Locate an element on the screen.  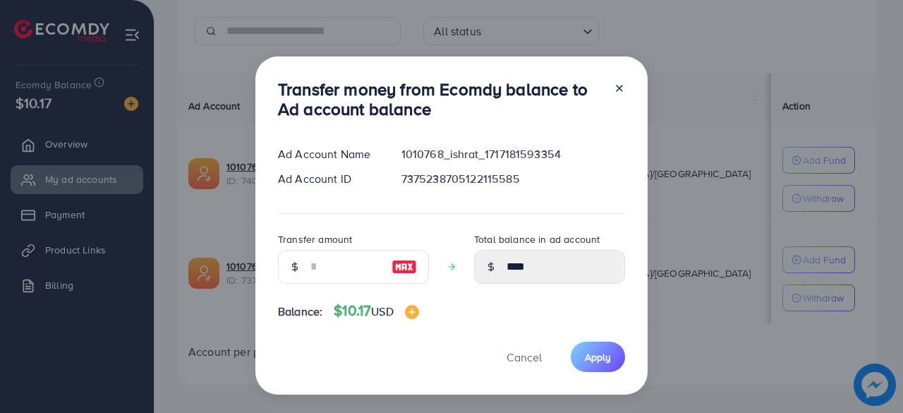
label: Total balance in ad account is located at coordinates (537, 239).